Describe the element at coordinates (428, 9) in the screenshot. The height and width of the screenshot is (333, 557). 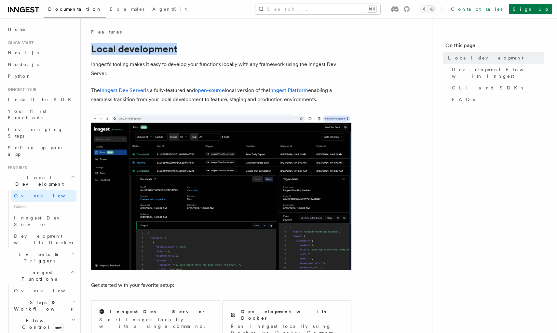
I see `button: Toggle dark mode` at that location.